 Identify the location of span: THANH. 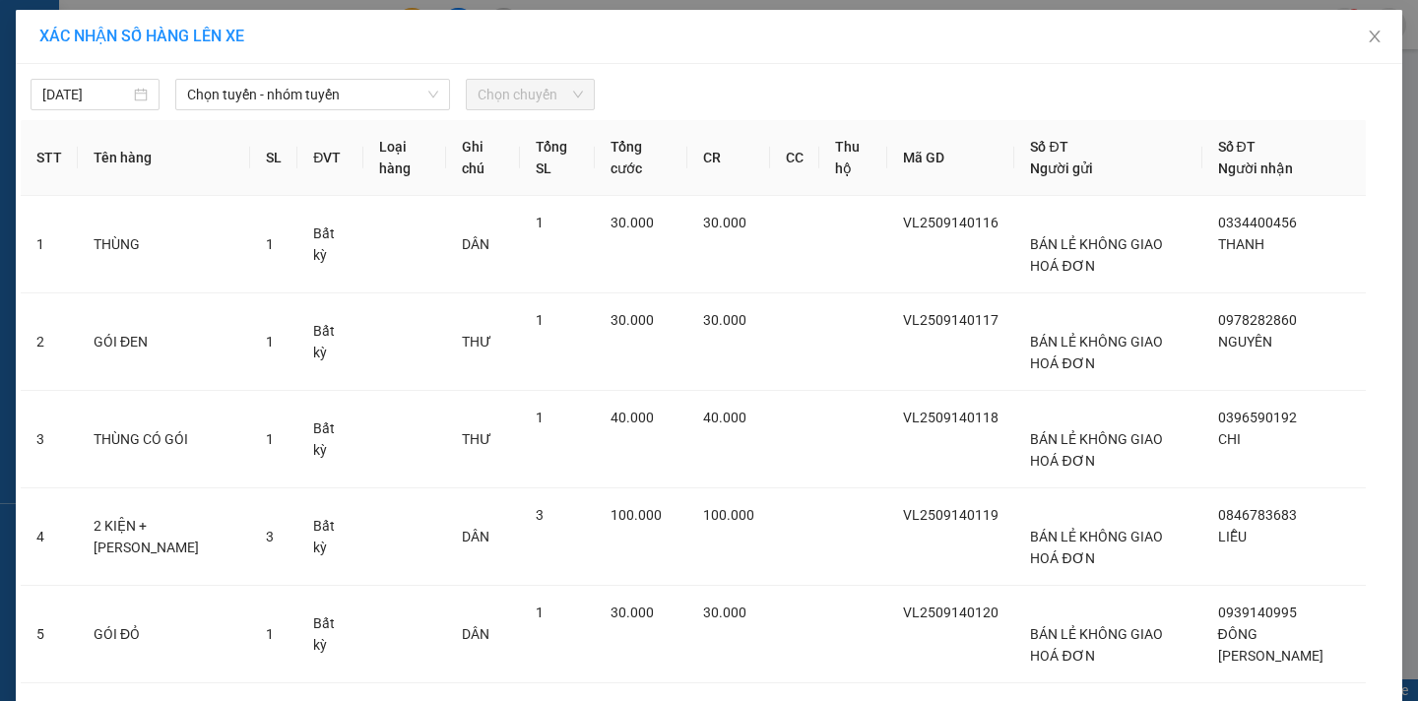
(1241, 244).